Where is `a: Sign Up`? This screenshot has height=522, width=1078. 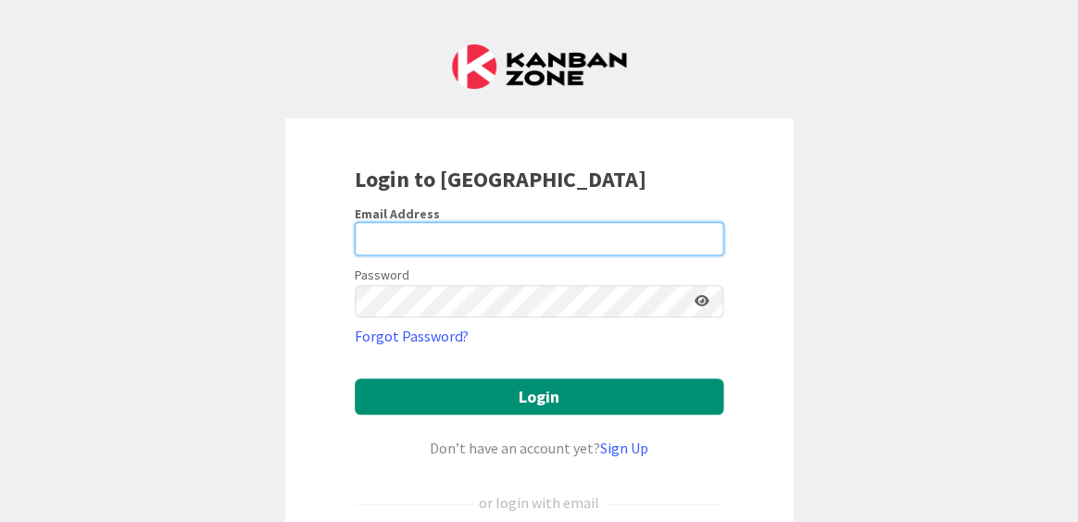 a: Sign Up is located at coordinates (624, 448).